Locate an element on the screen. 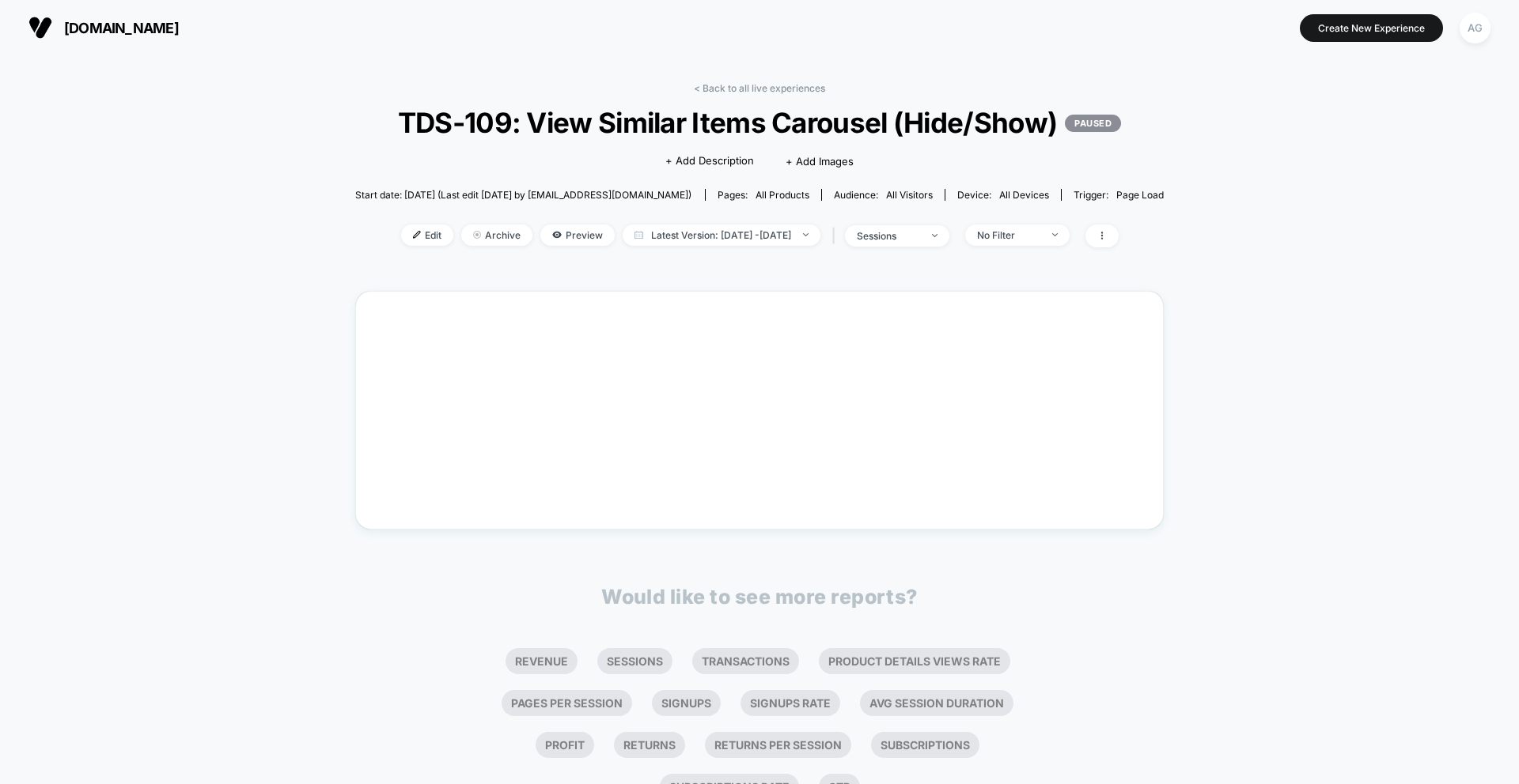 The width and height of the screenshot is (1519, 784). a: < Back to all live experiences is located at coordinates (760, 88).